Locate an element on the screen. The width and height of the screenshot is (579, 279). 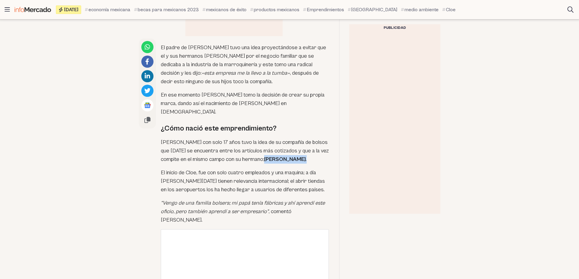
span: Emprendimientos is located at coordinates (325, 10).